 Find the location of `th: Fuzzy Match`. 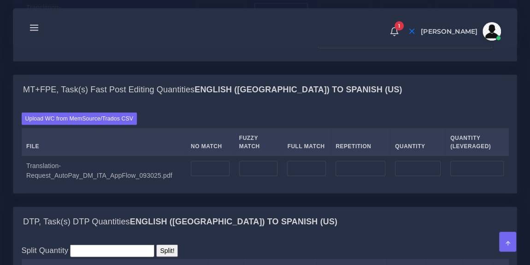

th: Fuzzy Match is located at coordinates (258, 142).